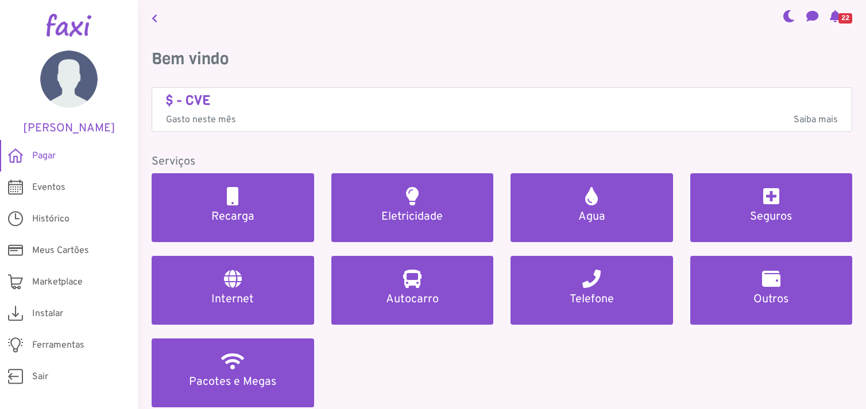 The height and width of the screenshot is (409, 866). I want to click on span: Pagar, so click(44, 156).